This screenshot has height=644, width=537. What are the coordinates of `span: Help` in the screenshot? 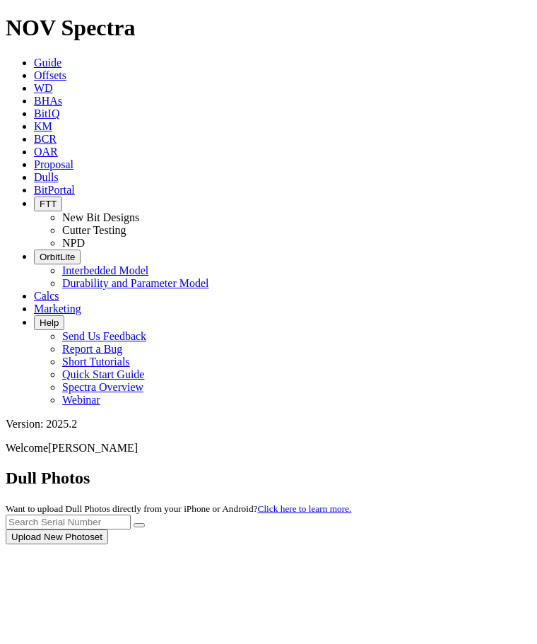 It's located at (49, 322).